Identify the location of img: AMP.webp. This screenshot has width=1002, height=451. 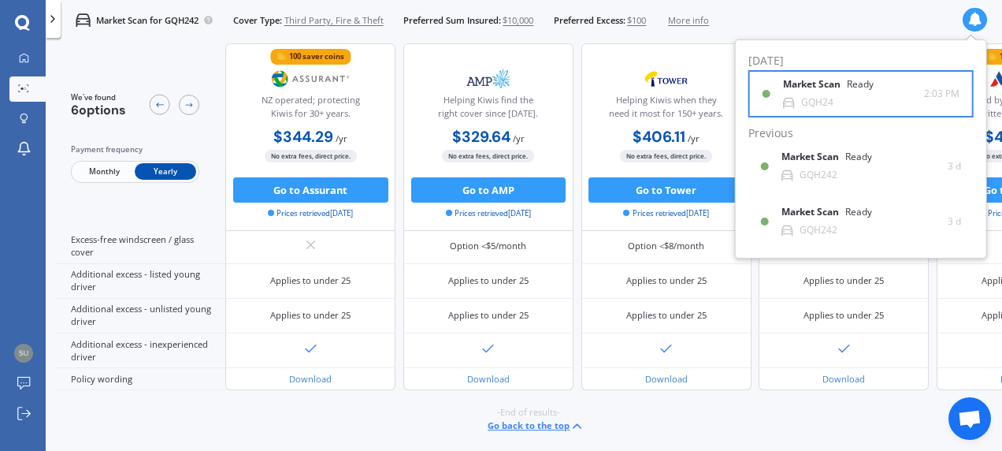
(488, 79).